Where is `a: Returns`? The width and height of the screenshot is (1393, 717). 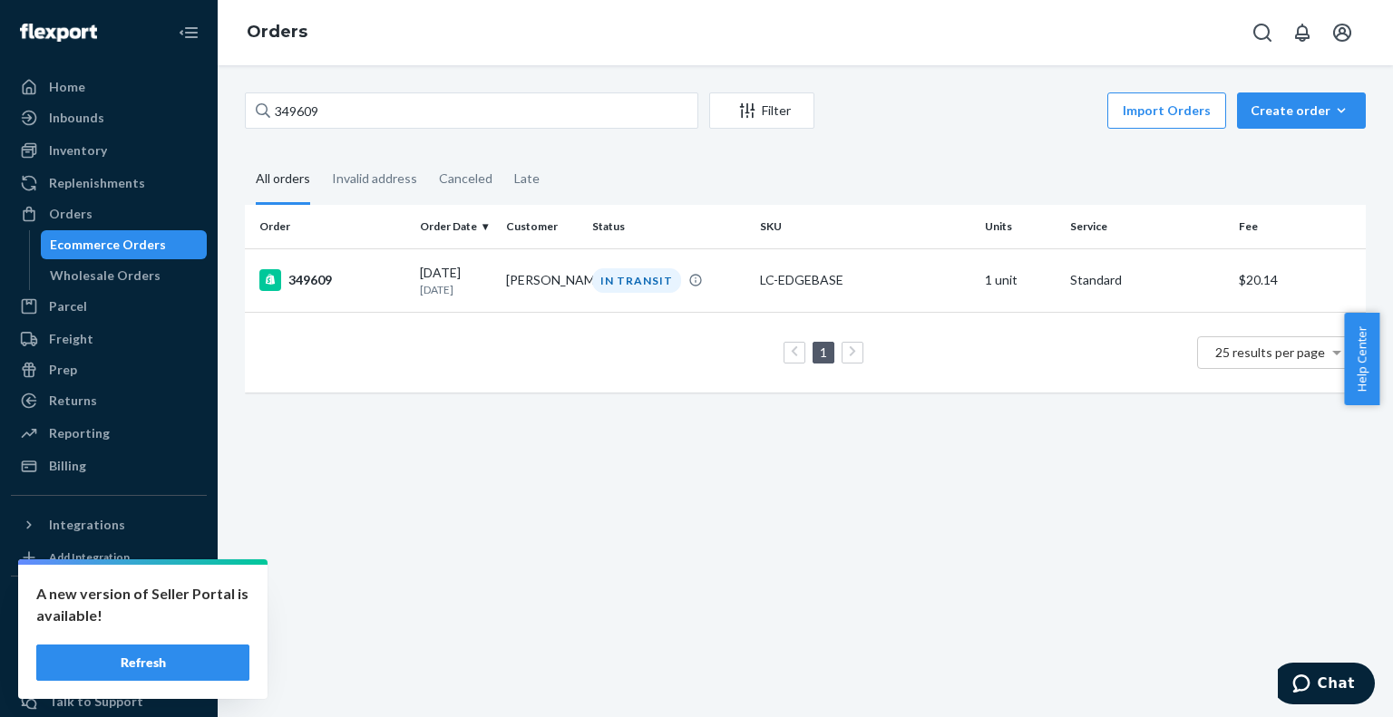 a: Returns is located at coordinates (109, 401).